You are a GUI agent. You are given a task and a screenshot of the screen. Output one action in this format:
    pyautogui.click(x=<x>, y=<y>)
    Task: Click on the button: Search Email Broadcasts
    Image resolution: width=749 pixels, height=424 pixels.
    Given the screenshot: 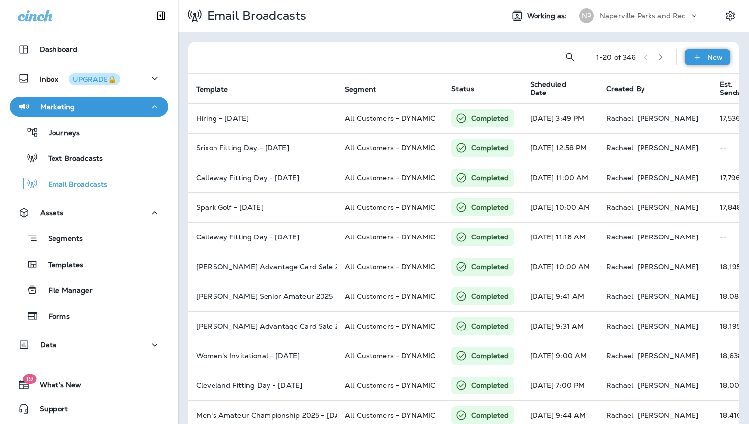 What is the action you would take?
    pyautogui.click(x=570, y=57)
    